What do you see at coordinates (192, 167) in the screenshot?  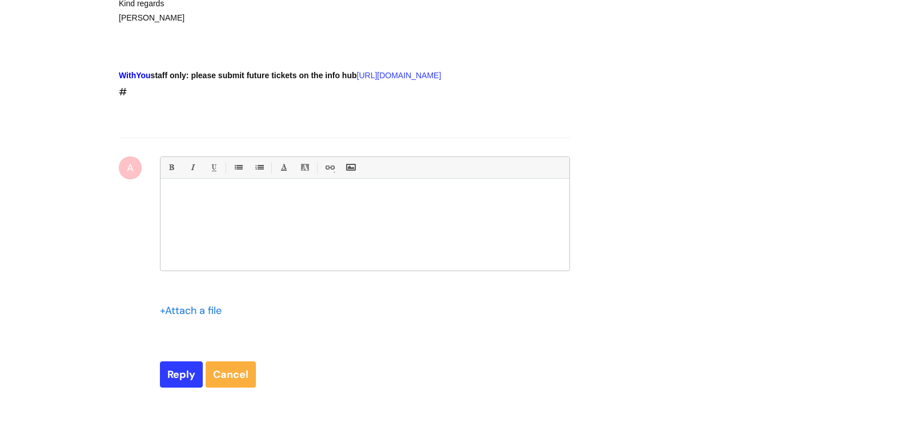 I see `a: Italic (Ctrl-I)` at bounding box center [192, 167].